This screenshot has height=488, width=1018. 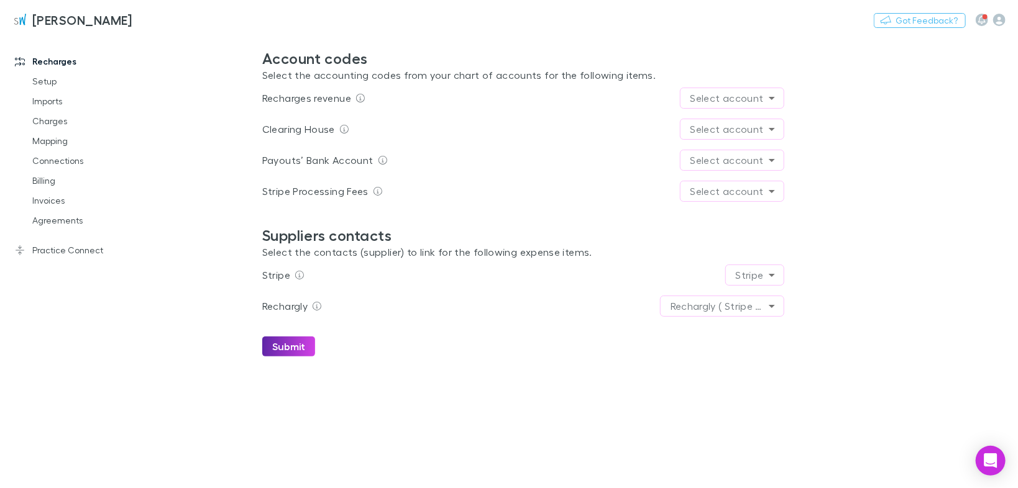 What do you see at coordinates (20, 20) in the screenshot?
I see `img: Sinclair Wilson's Logo` at bounding box center [20, 20].